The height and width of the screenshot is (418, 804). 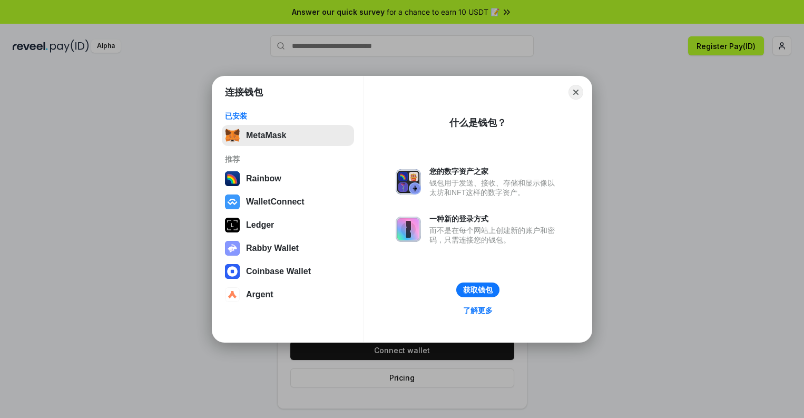 What do you see at coordinates (576, 92) in the screenshot?
I see `button: Close` at bounding box center [576, 92].